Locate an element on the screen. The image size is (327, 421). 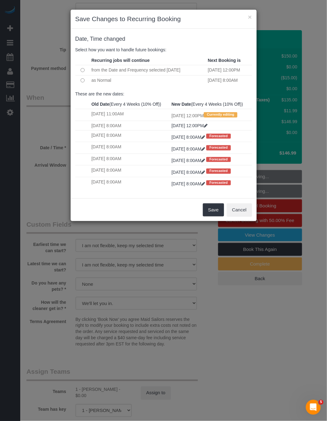
h3: Save Changes to Recurring Booking is located at coordinates (164, 19).